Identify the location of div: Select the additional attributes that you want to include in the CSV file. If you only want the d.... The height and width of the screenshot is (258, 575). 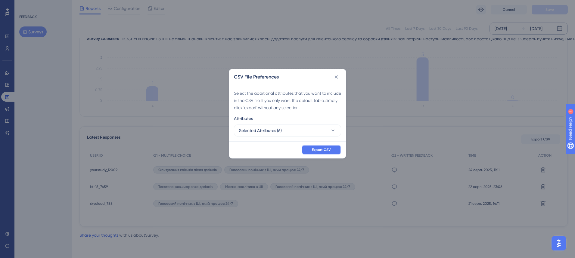
(287, 100).